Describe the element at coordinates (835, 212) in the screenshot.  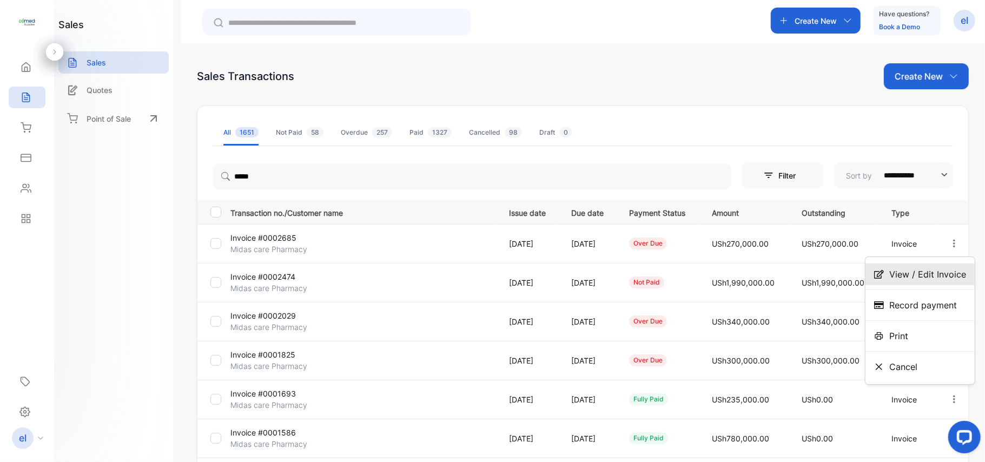
I see `p: Outstanding` at that location.